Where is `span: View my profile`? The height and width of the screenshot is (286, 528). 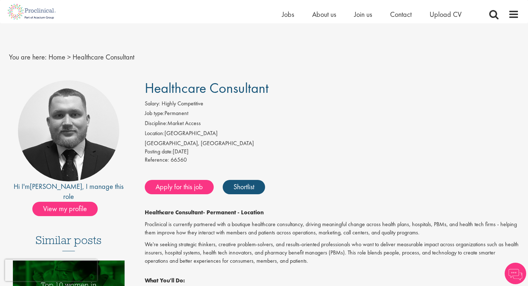 span: View my profile is located at coordinates (65, 209).